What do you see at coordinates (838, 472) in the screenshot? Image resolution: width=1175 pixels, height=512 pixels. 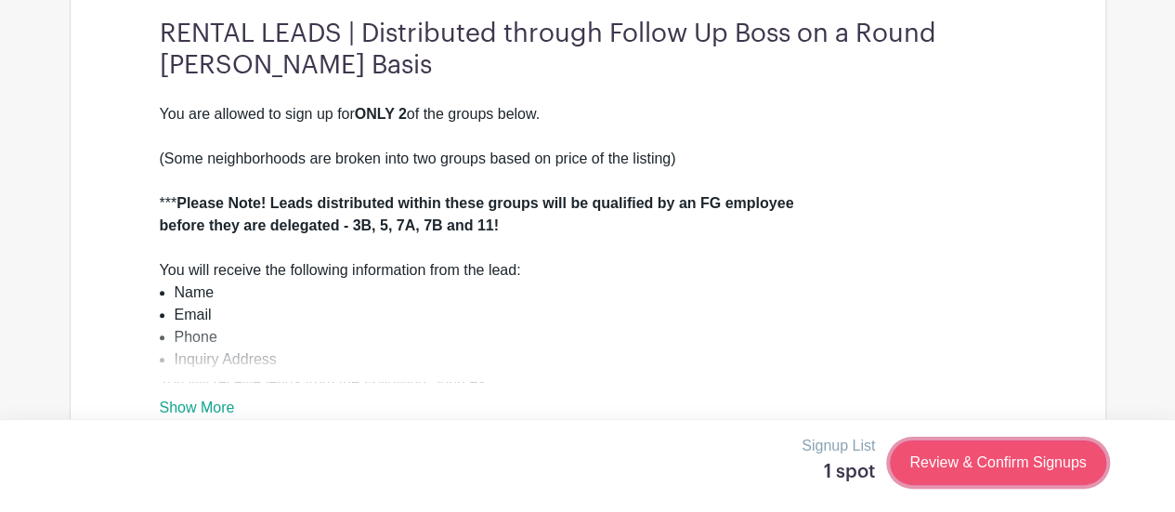 I see `h5: 1 spot` at bounding box center [838, 472].